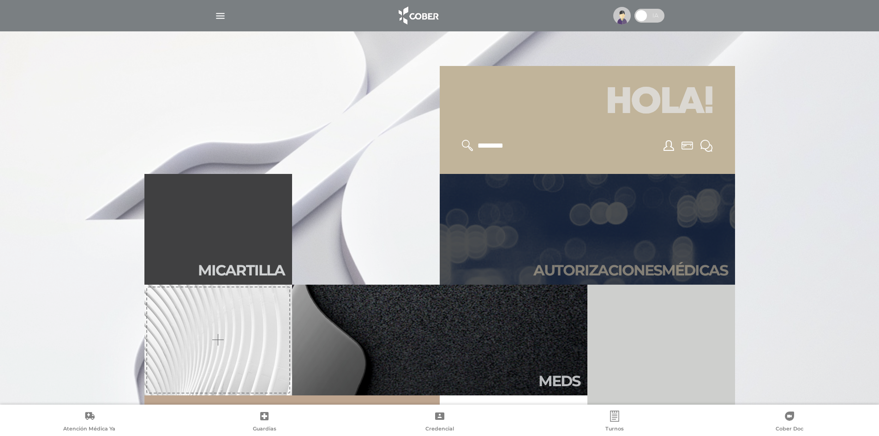 Image resolution: width=879 pixels, height=436 pixels. I want to click on span: Guardias, so click(264, 430).